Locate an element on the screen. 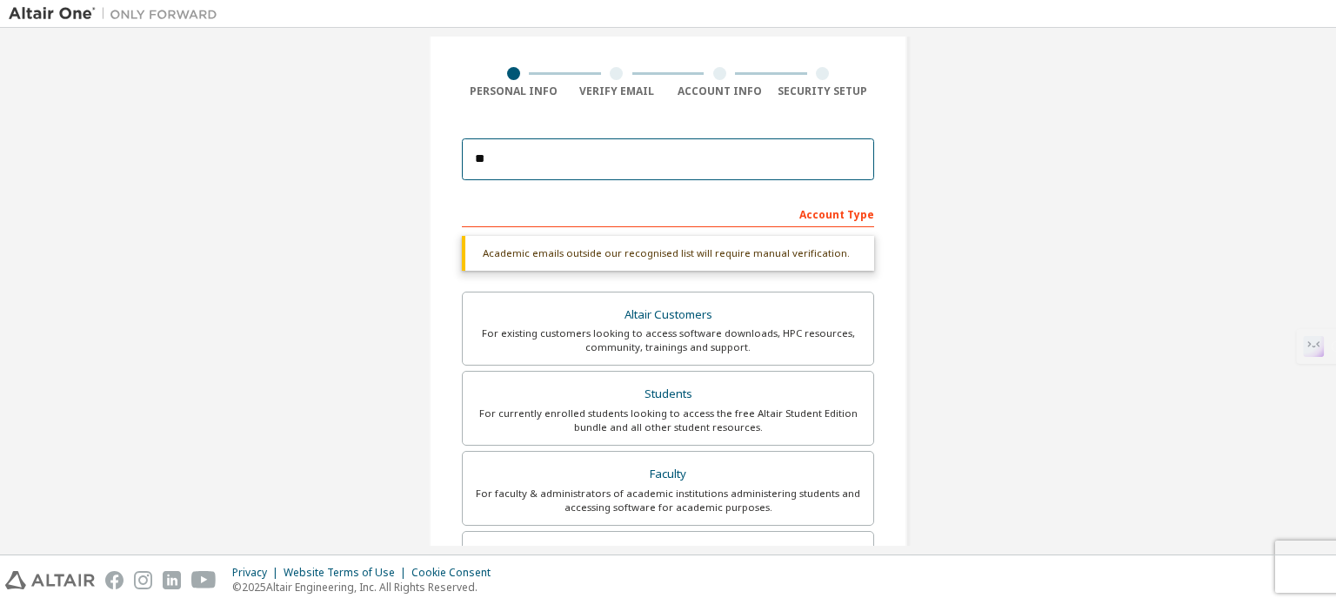  div: Verify Email is located at coordinates (617, 91).